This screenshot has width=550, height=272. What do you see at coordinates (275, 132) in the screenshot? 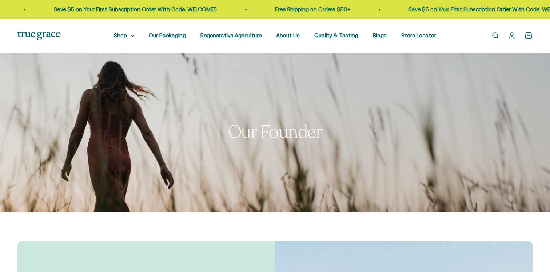
I see `split-lines: Our Founder` at bounding box center [275, 132].